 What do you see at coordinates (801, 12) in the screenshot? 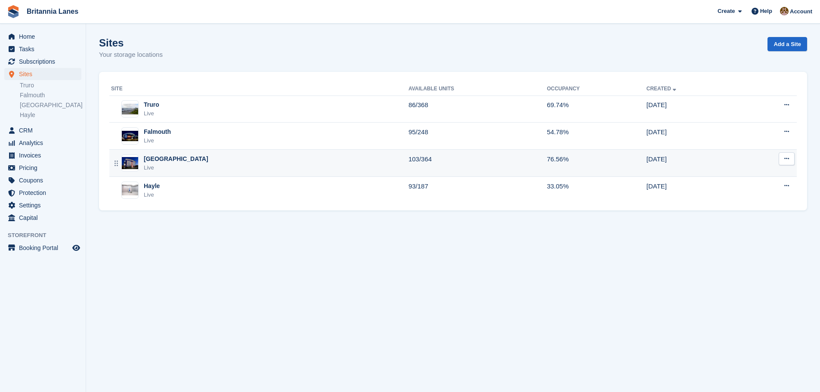
I see `span: Account` at bounding box center [801, 12].